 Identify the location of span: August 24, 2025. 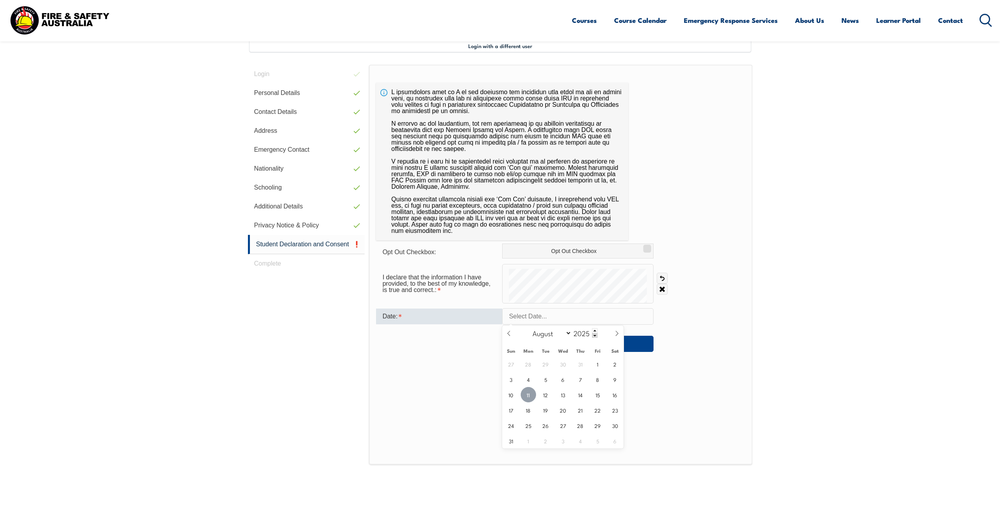
(511, 425).